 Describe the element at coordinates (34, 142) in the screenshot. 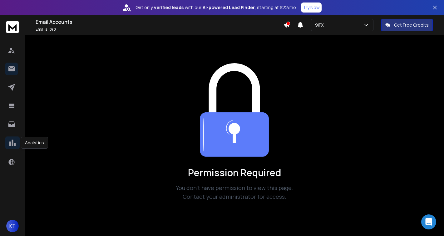

I see `div: Analytics` at that location.